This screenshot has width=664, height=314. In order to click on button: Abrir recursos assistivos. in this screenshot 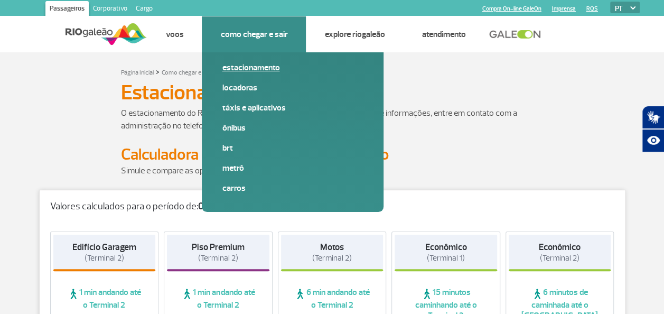, I will do `click(653, 141)`.